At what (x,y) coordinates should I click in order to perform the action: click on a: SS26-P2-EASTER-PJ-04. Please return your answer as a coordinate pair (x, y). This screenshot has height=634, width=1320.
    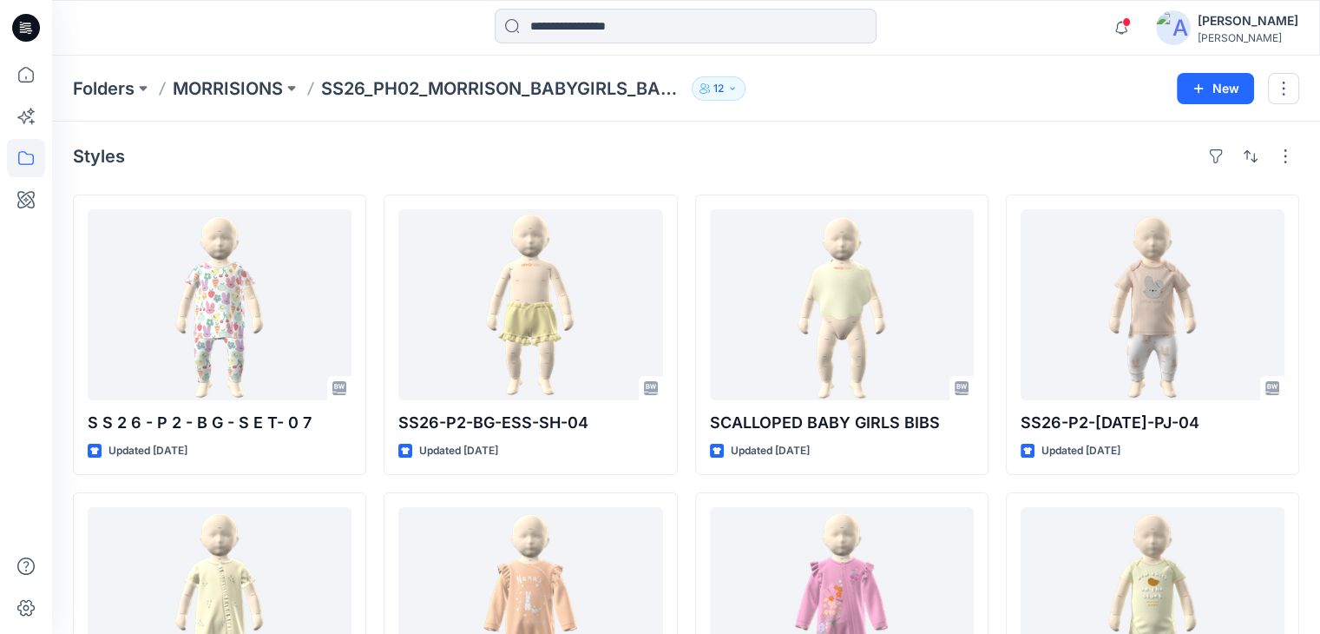
    Looking at the image, I should click on (1153, 305).